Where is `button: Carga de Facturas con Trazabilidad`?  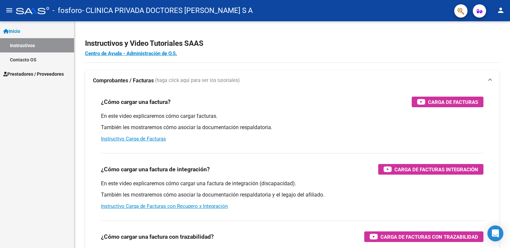 button: Carga de Facturas con Trazabilidad is located at coordinates (424, 237).